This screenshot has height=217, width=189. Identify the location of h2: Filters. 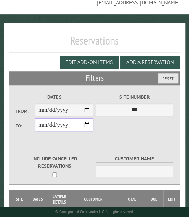
(94, 78).